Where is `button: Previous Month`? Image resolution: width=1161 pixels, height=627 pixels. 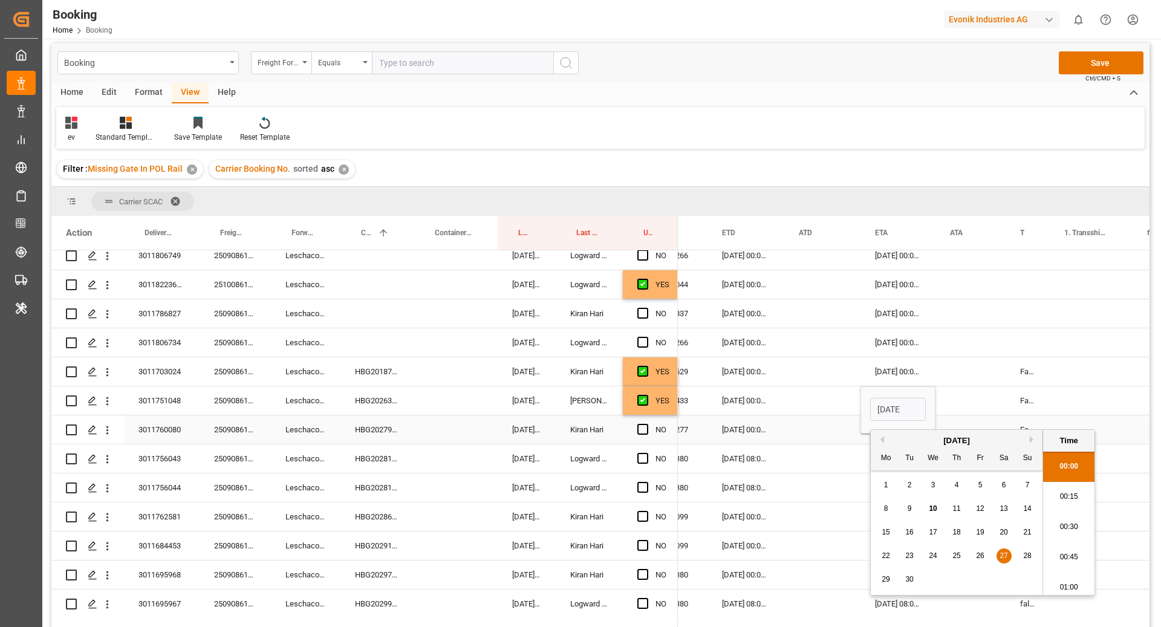
button: Previous Month is located at coordinates (880, 440).